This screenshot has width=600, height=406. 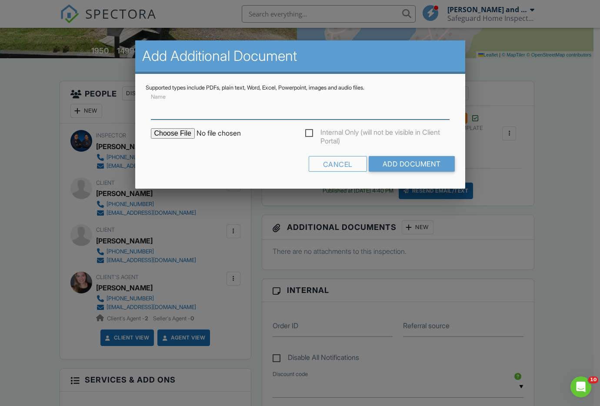 I want to click on label: Internal Only (will not be visible in Client Portal), so click(x=377, y=133).